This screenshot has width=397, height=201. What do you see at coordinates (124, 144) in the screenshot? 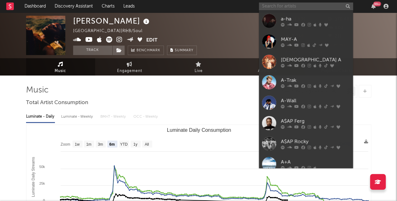
I see `text: YTD` at bounding box center [124, 144].